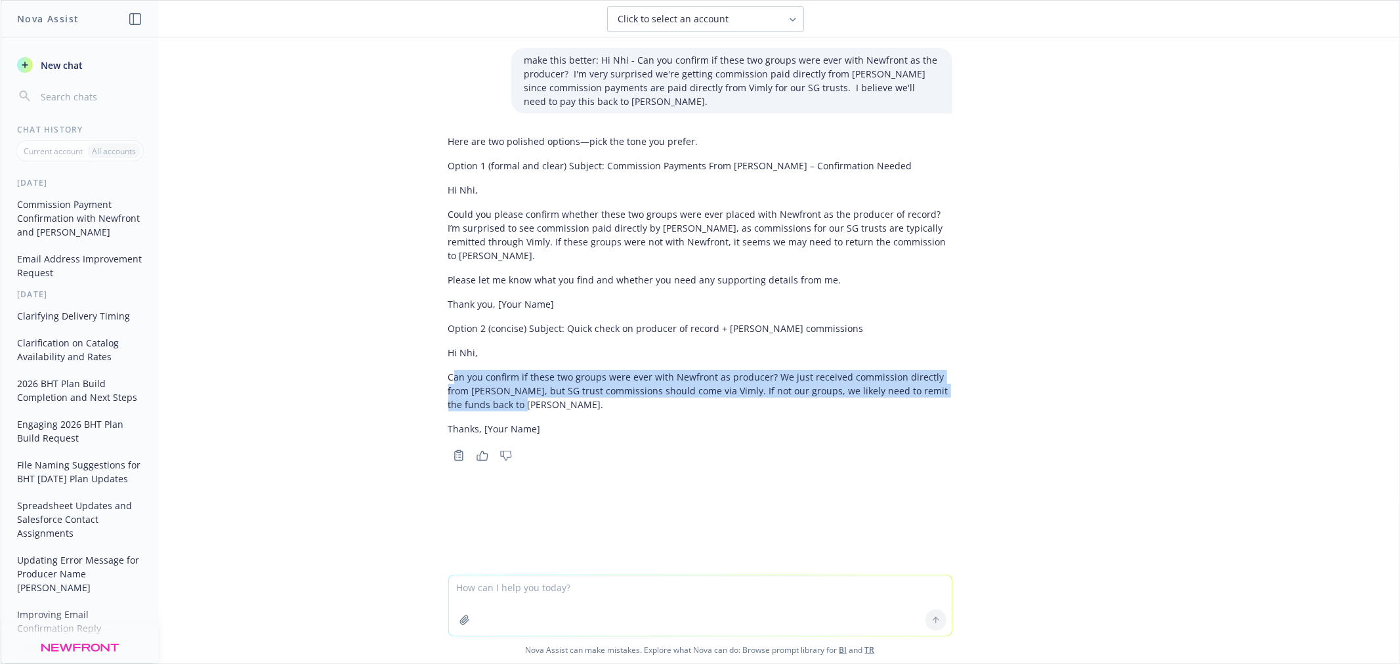 This screenshot has width=1400, height=664. I want to click on a: TR, so click(870, 650).